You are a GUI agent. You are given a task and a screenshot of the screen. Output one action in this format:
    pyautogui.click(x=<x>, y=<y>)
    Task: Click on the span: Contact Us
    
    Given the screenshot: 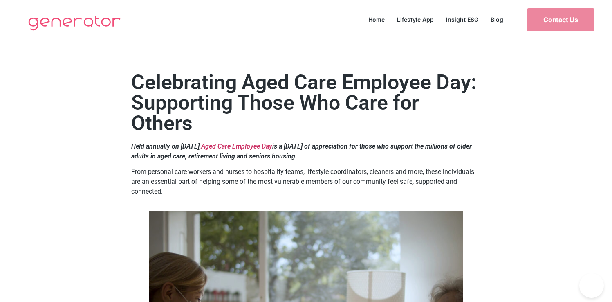 What is the action you would take?
    pyautogui.click(x=560, y=20)
    